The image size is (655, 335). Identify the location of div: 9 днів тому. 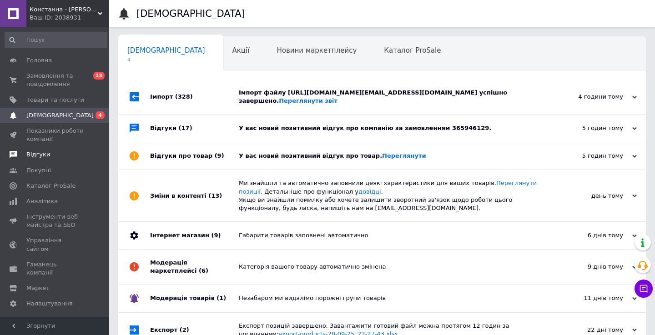
(591, 267).